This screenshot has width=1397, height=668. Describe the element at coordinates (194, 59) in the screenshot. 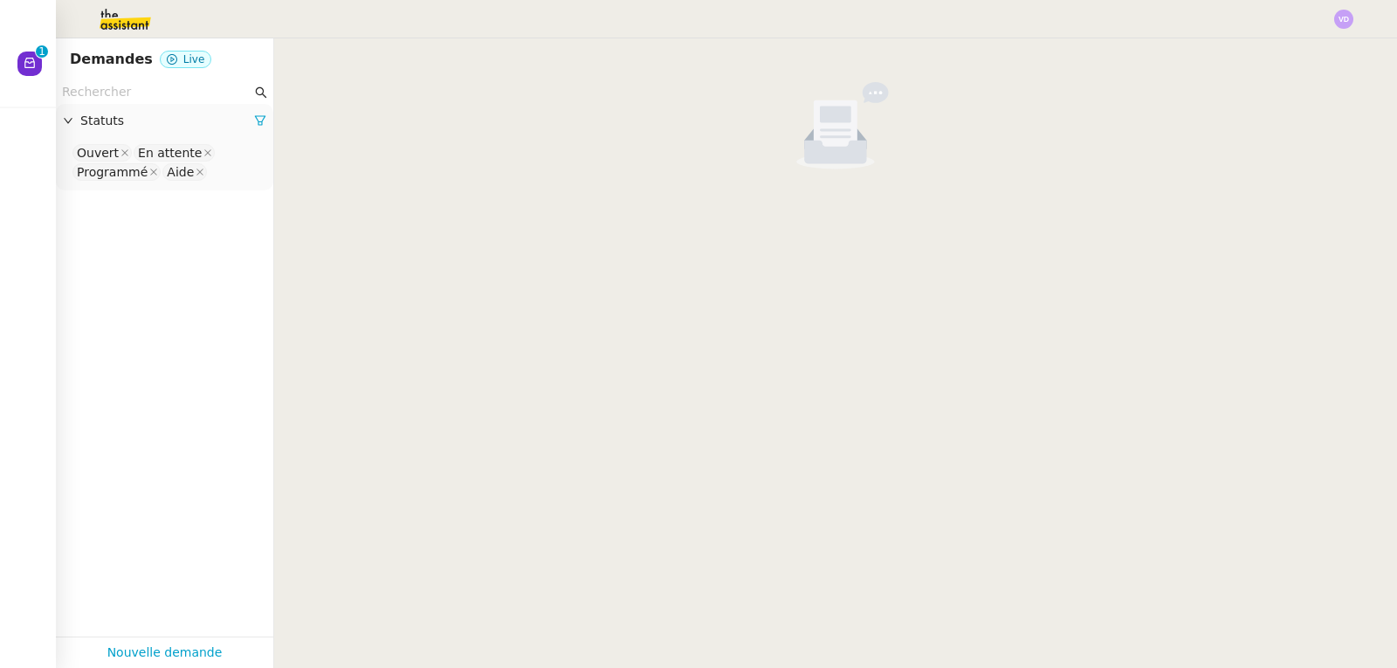

I see `span: Live` at that location.